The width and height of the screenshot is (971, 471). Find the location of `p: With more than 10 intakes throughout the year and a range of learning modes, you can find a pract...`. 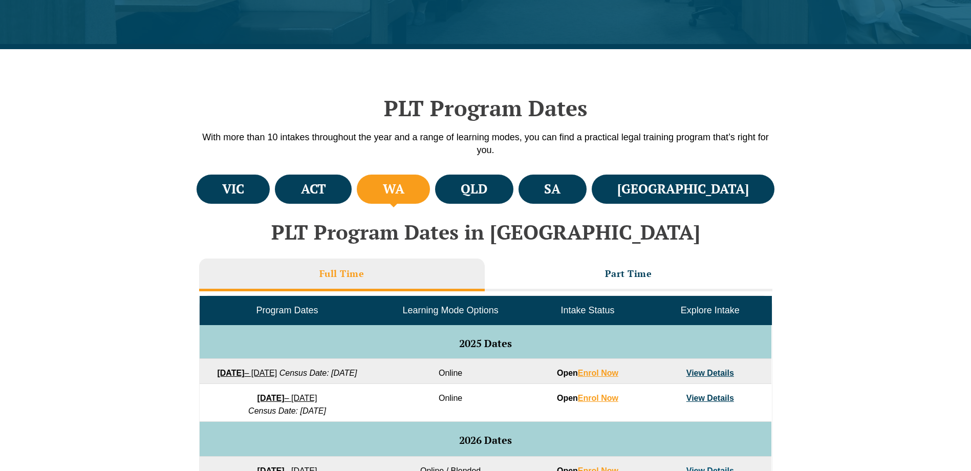

p: With more than 10 intakes throughout the year and a range of learning modes, you can find a pract... is located at coordinates (486, 144).